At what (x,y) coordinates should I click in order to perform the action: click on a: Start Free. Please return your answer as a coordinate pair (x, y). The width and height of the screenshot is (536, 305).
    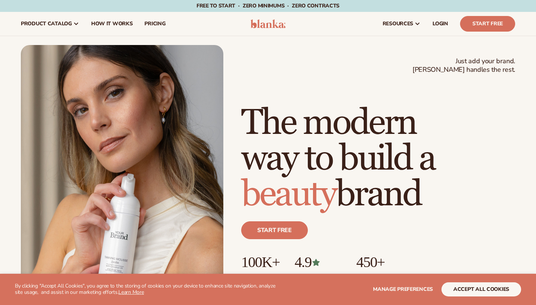
    Looking at the image, I should click on (488, 24).